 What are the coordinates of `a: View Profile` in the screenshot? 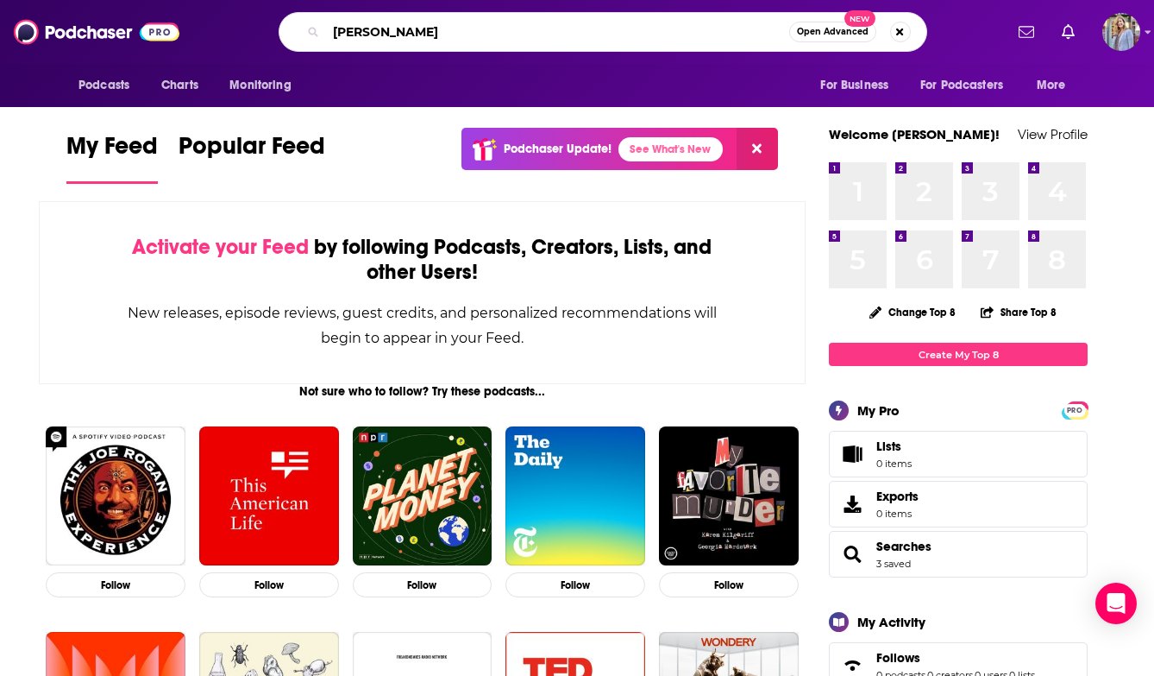 It's located at (1053, 134).